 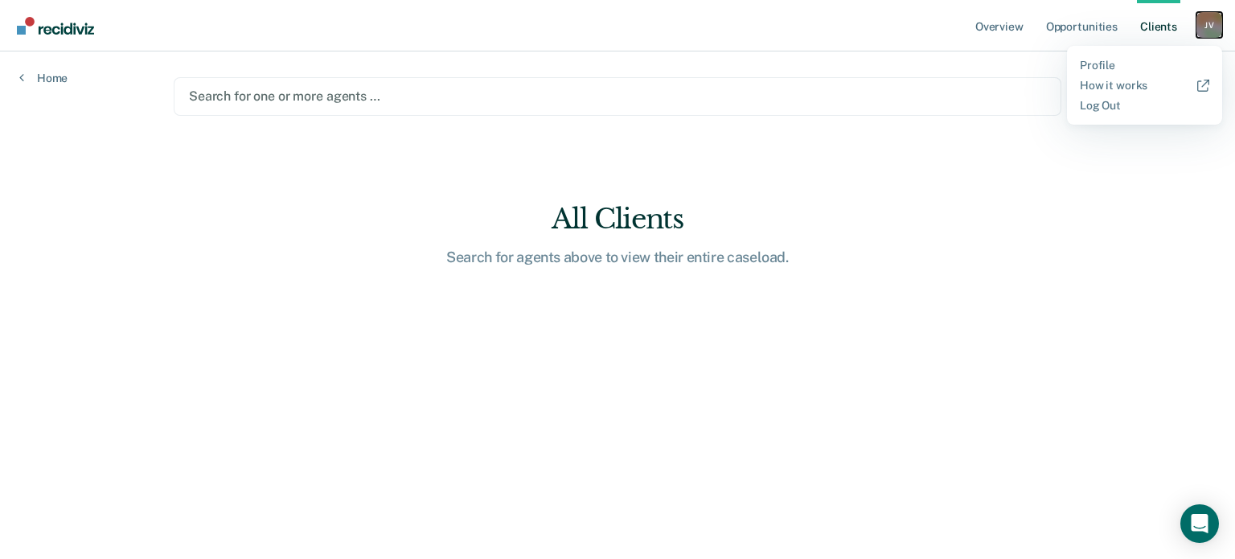 What do you see at coordinates (1209, 25) in the screenshot?
I see `div: J V` at bounding box center [1209, 25].